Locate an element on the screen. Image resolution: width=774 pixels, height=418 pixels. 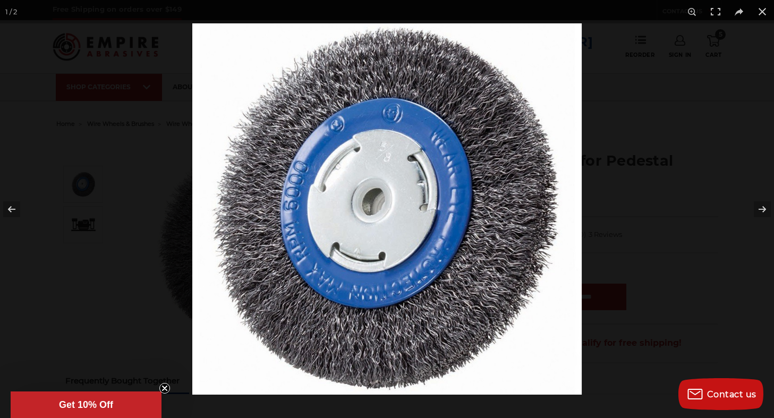
button: Next (arrow right) is located at coordinates (756, 209).